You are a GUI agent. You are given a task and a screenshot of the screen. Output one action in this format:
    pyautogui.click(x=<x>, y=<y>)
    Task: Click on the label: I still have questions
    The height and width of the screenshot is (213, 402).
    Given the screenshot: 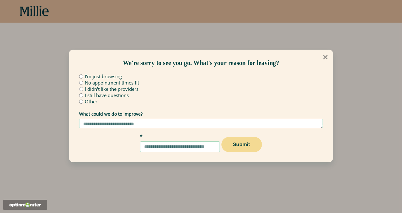 What is the action you would take?
    pyautogui.click(x=107, y=95)
    